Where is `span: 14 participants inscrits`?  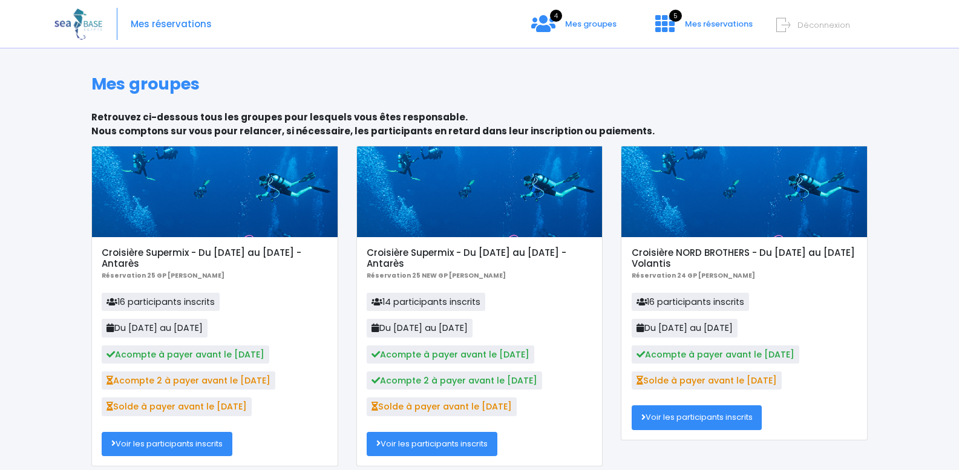 span: 14 participants inscrits is located at coordinates (426, 302).